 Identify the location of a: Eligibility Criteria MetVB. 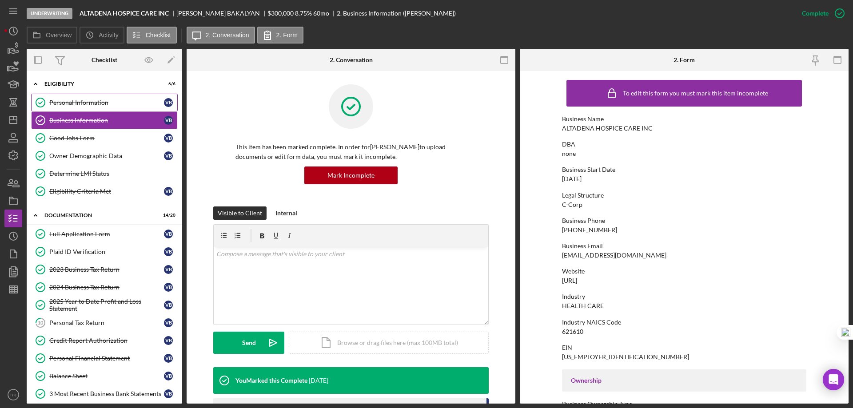
(104, 191).